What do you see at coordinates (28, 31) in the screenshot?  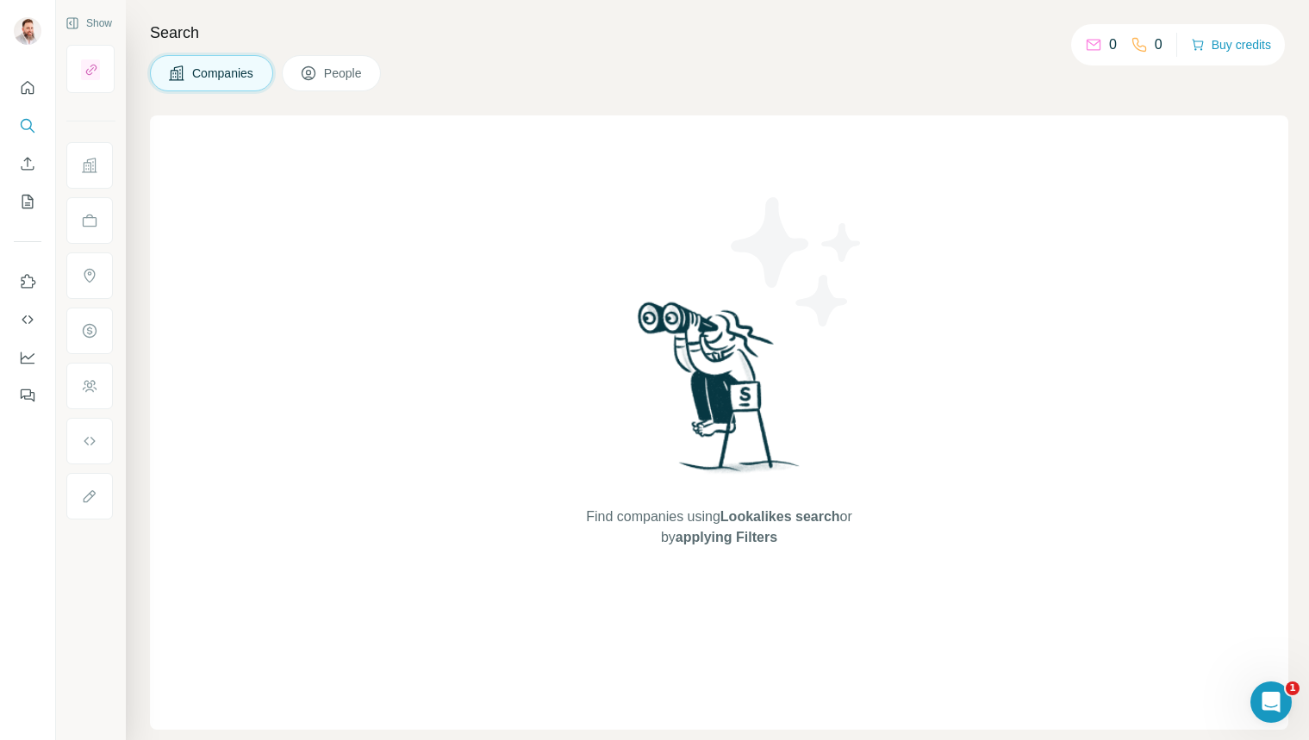 I see `img: Avatar` at bounding box center [28, 31].